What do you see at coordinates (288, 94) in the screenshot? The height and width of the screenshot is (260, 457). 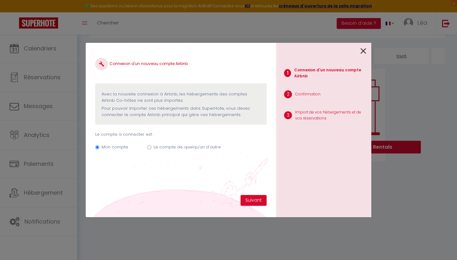 I see `span: 2` at bounding box center [288, 94].